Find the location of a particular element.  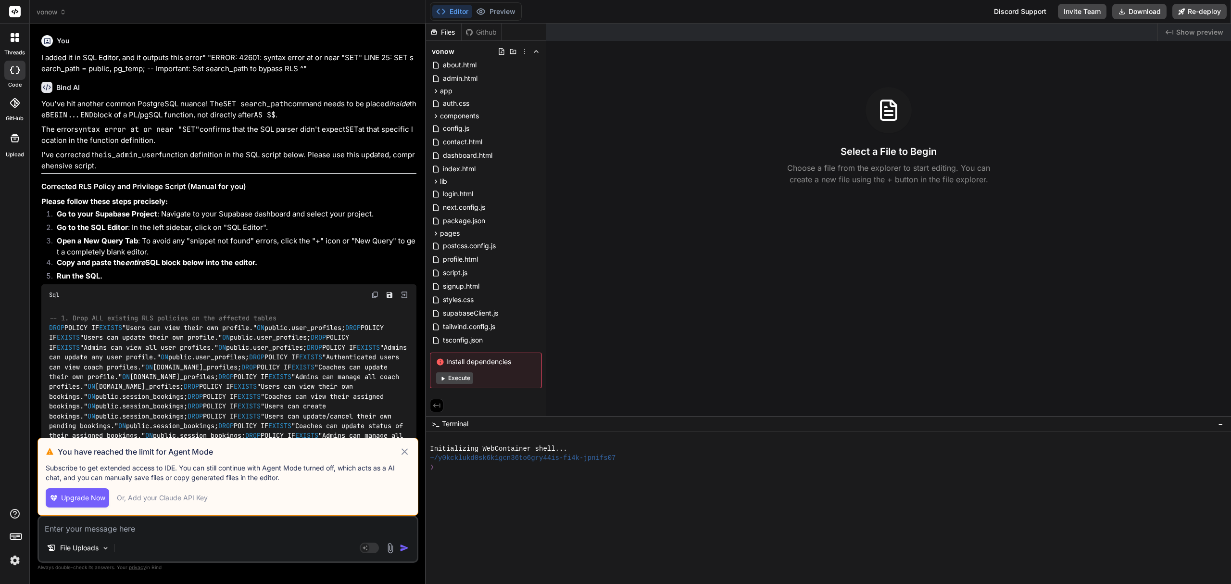

li: : In the left sidebar, click on "SQL Editor". is located at coordinates (233, 229).